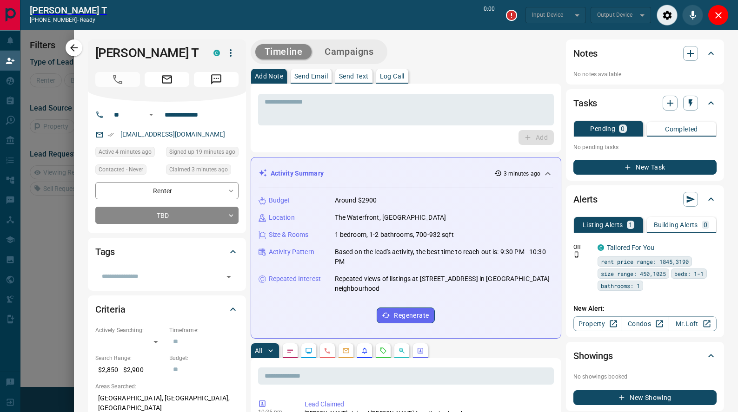 The width and height of the screenshot is (738, 412). What do you see at coordinates (583, 247) in the screenshot?
I see `p: Off` at bounding box center [583, 247].